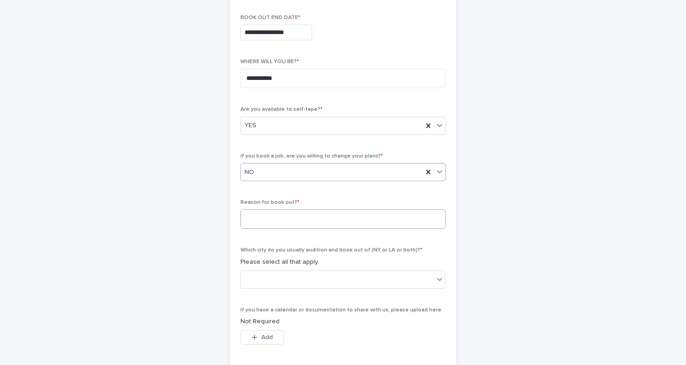 The width and height of the screenshot is (686, 365). What do you see at coordinates (267, 337) in the screenshot?
I see `span: Add` at bounding box center [267, 337].